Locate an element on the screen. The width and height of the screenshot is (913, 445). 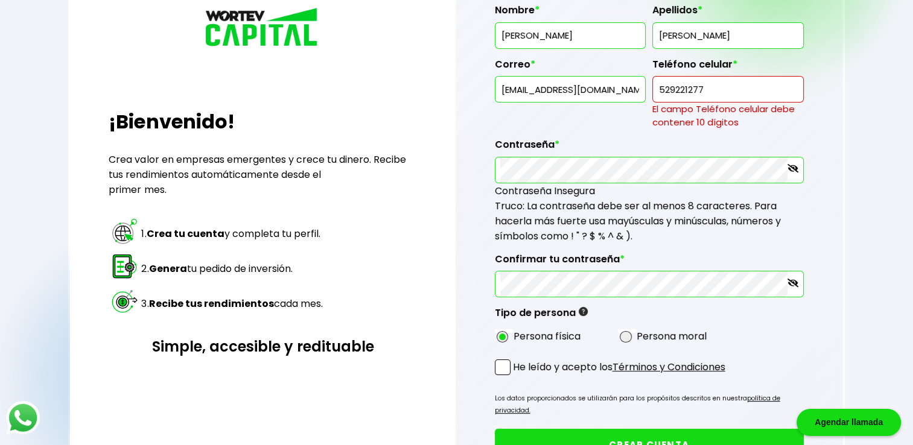
td: 2. tu pedido de inversión. is located at coordinates (232, 268).